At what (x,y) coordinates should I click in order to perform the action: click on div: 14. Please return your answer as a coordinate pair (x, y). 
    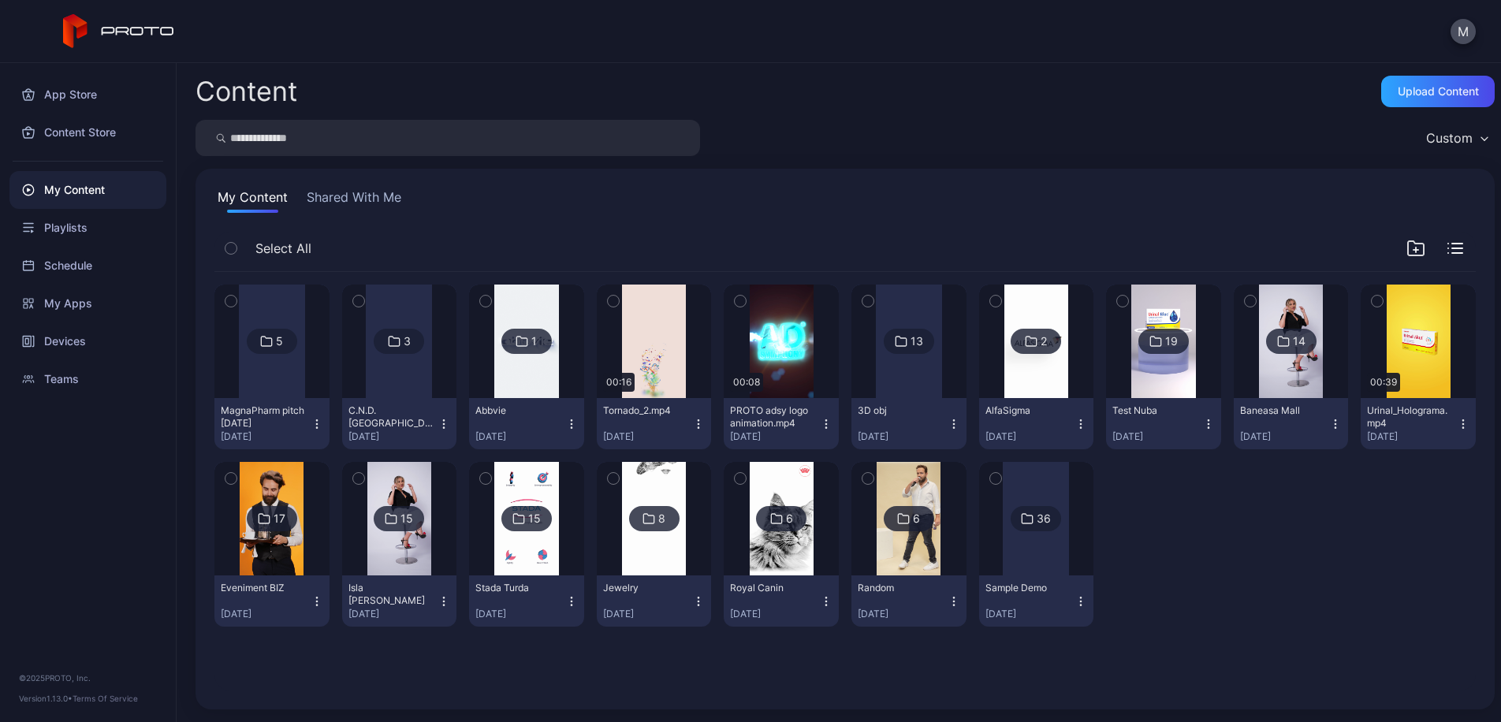
    Looking at the image, I should click on (1299, 341).